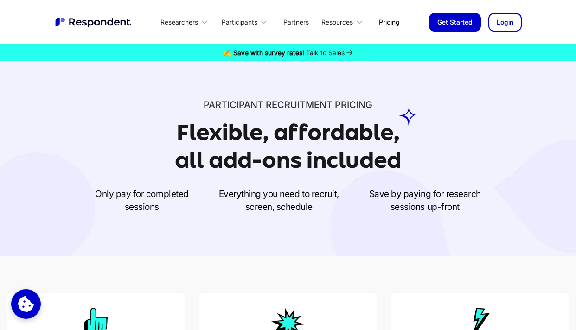  What do you see at coordinates (94, 22) in the screenshot?
I see `img: Untitled UI logotext` at bounding box center [94, 22].